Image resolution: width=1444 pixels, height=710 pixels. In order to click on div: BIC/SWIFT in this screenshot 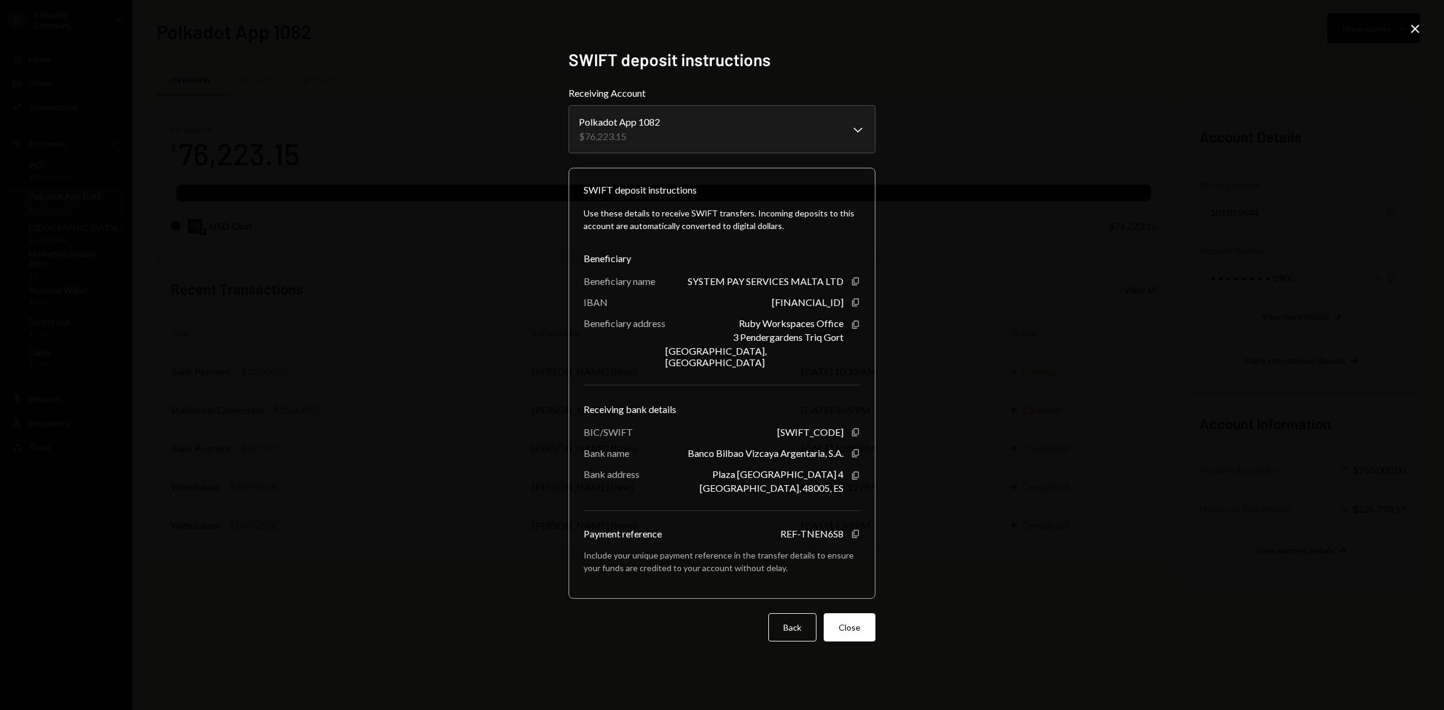, I will do `click(608, 432)`.